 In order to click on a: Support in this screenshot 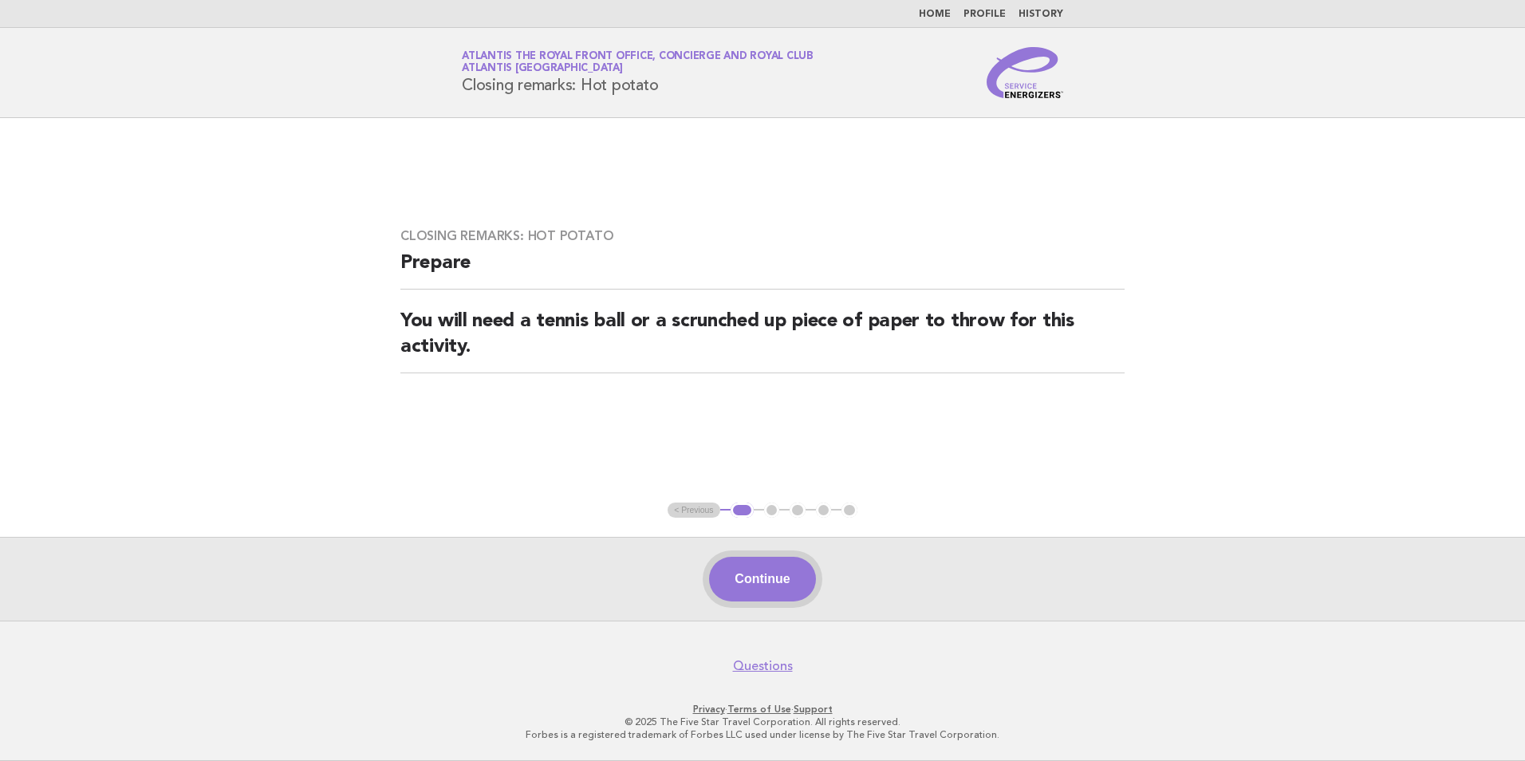, I will do `click(813, 709)`.